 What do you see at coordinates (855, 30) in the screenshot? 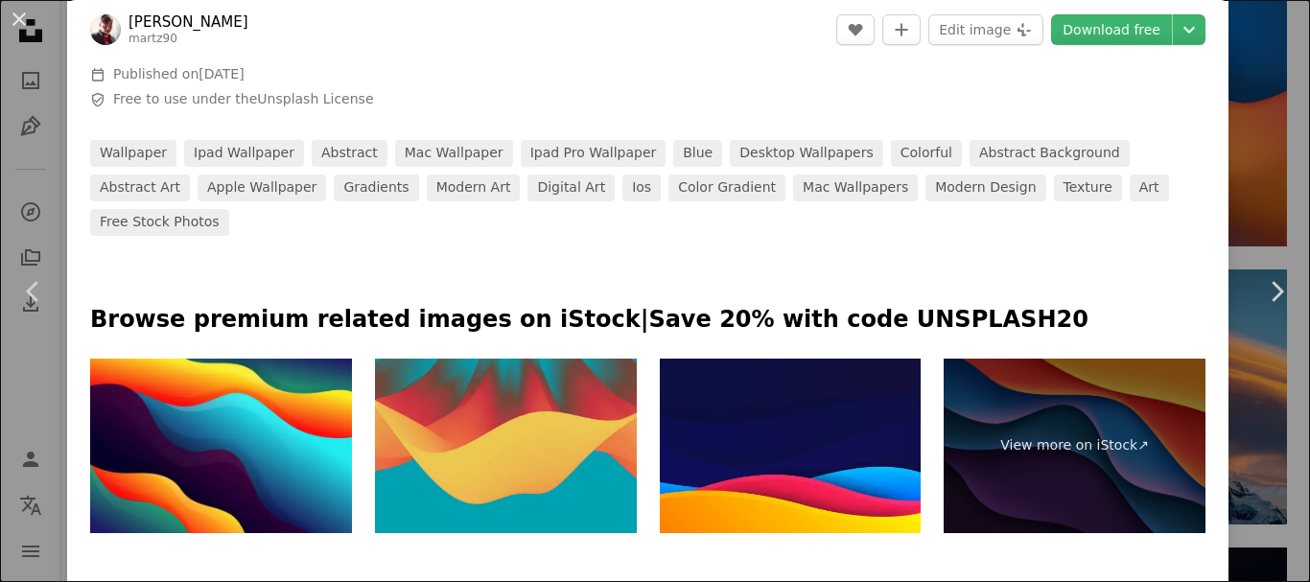
I see `button: Like` at bounding box center [855, 30].